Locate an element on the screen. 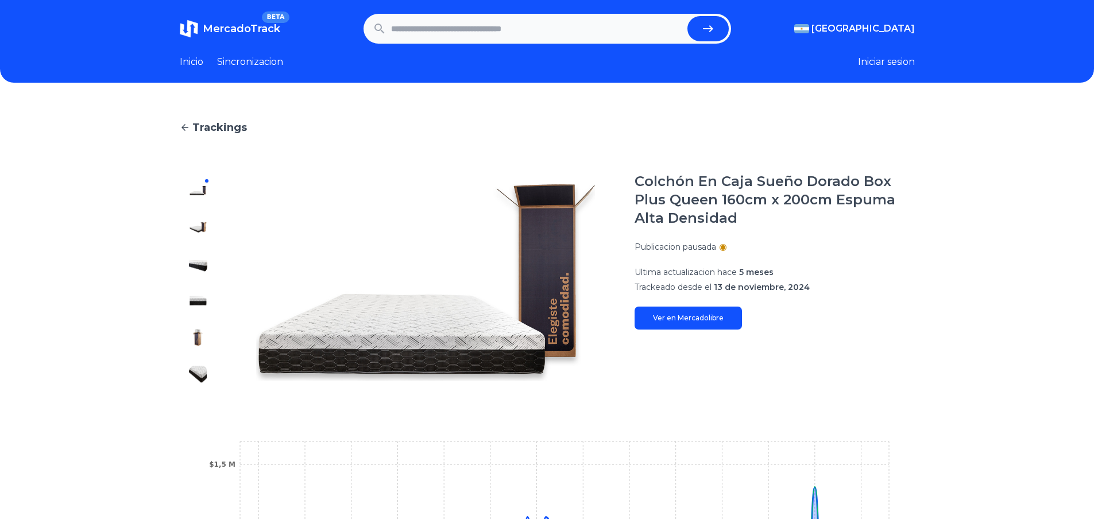 The image size is (1094, 519). img: MercadoTrack is located at coordinates (189, 29).